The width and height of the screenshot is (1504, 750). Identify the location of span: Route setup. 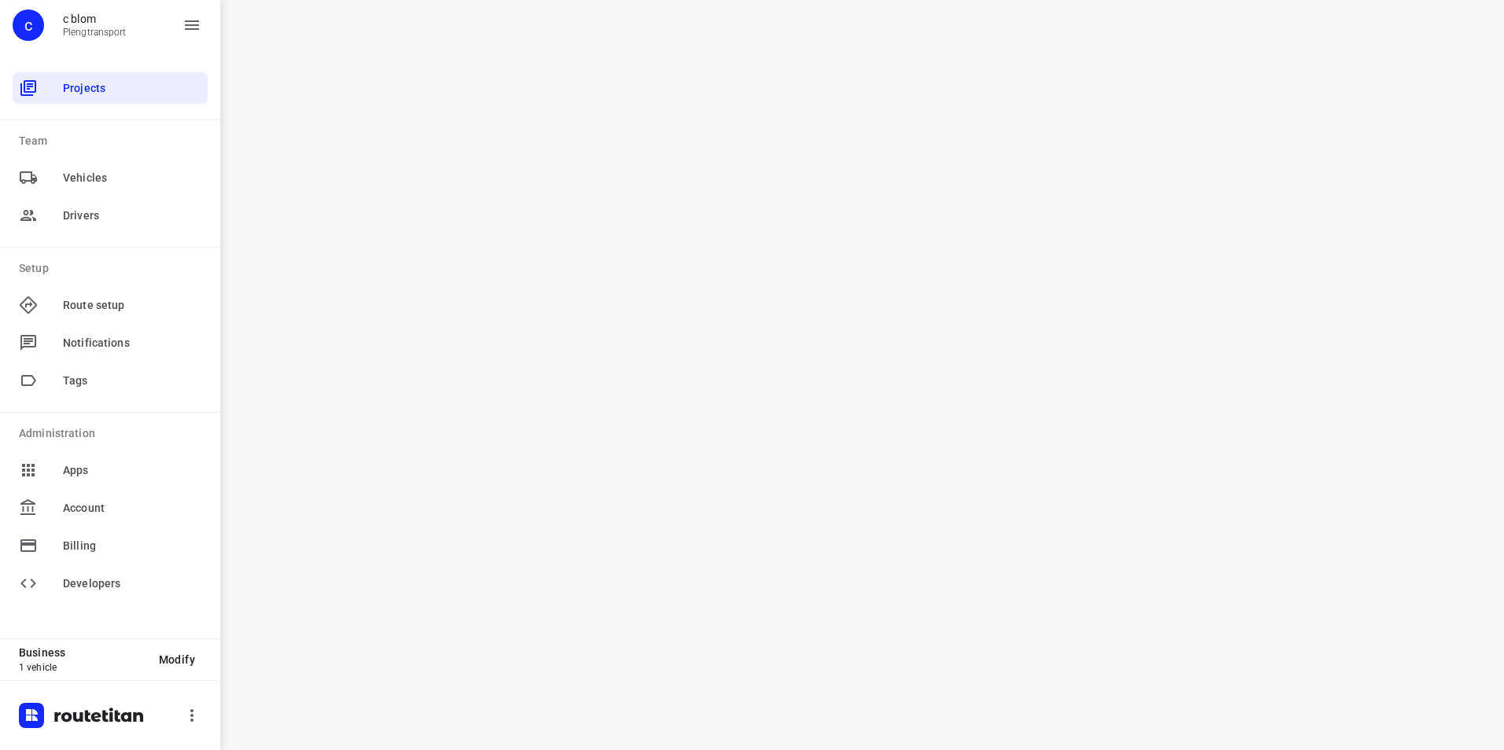
(132, 305).